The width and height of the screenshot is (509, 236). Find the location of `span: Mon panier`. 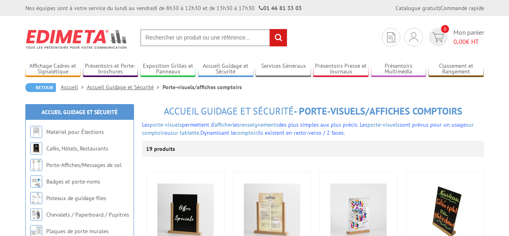

span: Mon panier is located at coordinates (469, 37).